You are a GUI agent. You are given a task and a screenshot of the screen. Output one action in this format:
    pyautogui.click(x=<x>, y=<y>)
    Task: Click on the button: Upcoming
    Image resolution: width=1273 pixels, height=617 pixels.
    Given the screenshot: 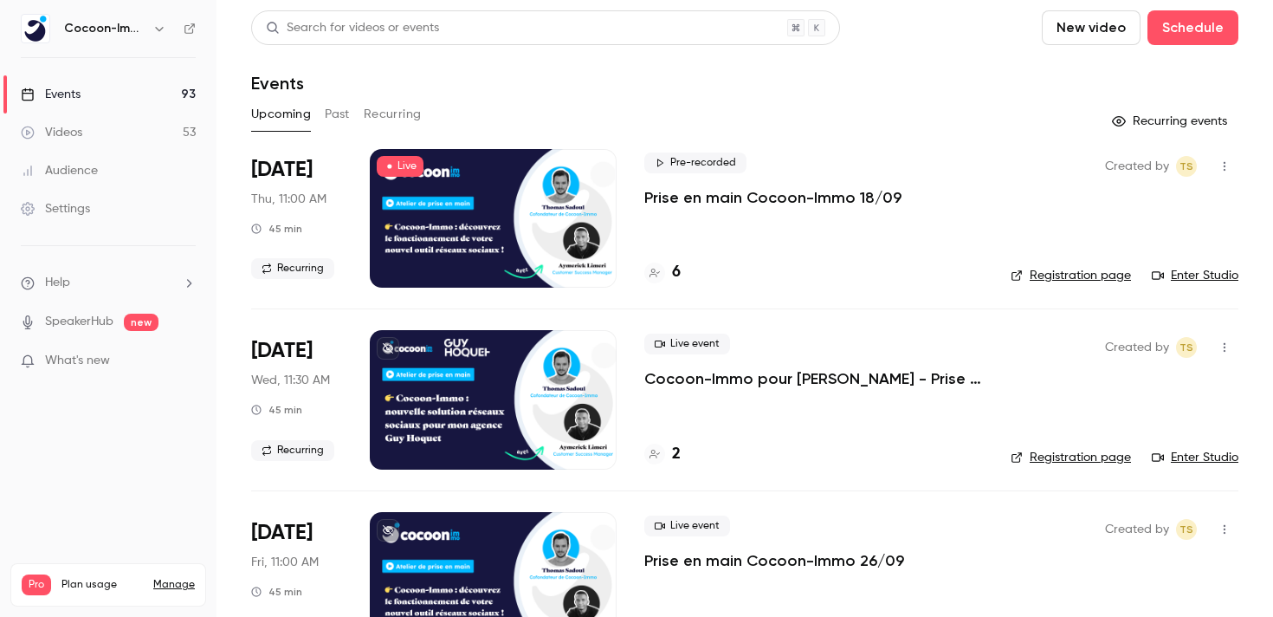 What is the action you would take?
    pyautogui.click(x=281, y=114)
    